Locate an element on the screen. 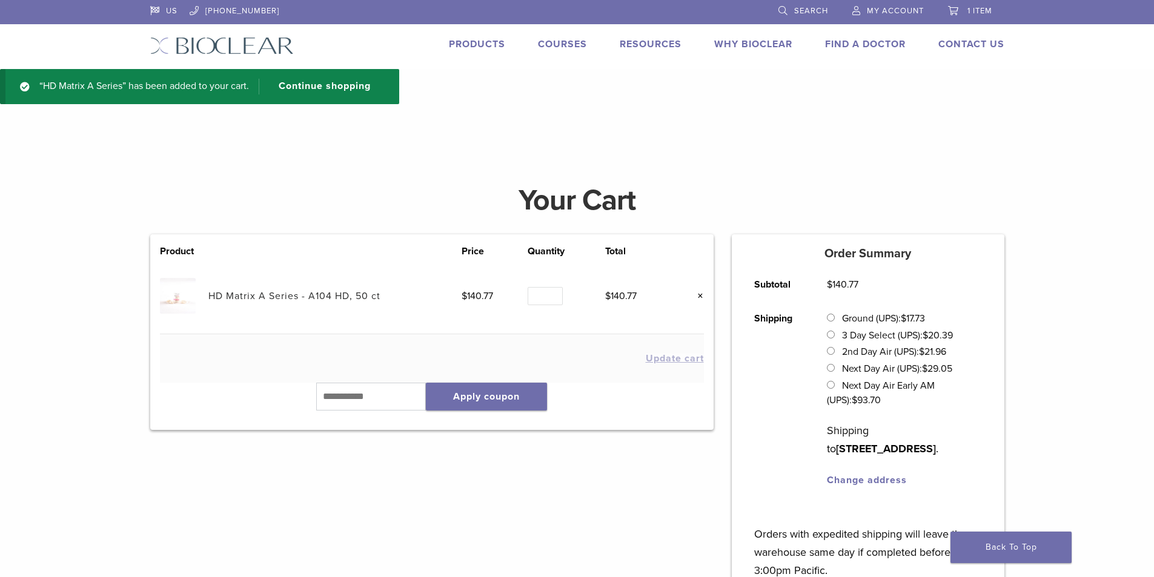 This screenshot has width=1154, height=577. label: Next Day Air (UPS): is located at coordinates (897, 369).